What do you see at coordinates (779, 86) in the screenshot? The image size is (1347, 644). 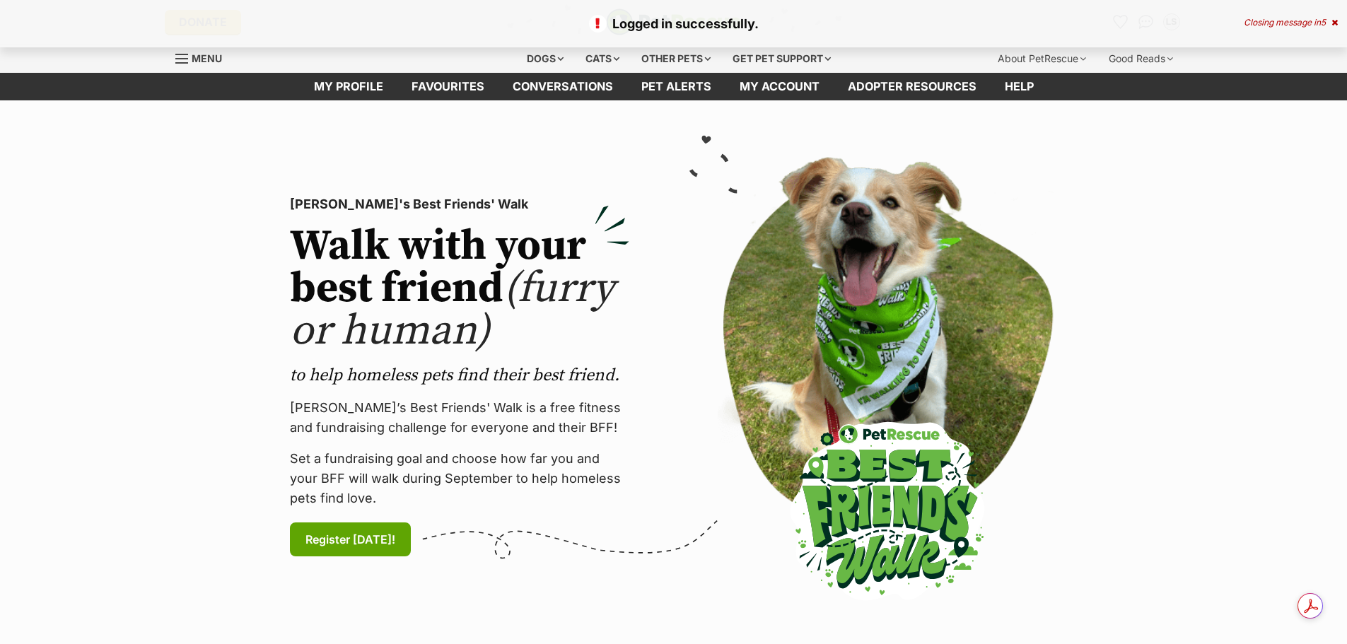 I see `a: My account` at bounding box center [779, 86].